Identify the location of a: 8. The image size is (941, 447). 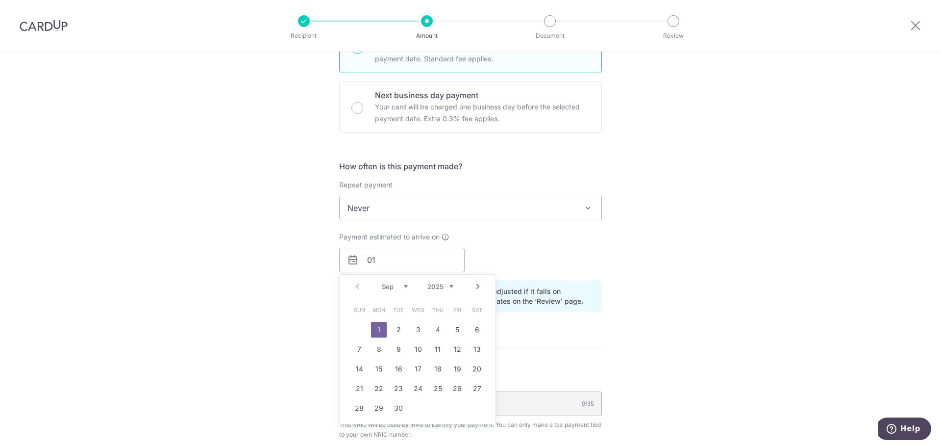
(379, 349).